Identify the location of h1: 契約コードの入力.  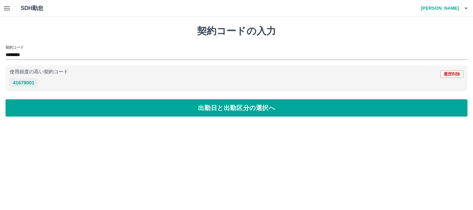
(237, 31).